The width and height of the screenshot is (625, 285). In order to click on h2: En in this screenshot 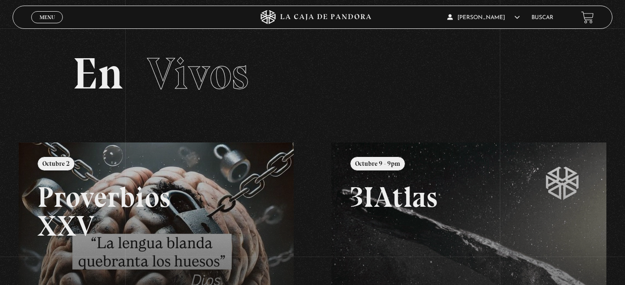, I will do `click(312, 74)`.